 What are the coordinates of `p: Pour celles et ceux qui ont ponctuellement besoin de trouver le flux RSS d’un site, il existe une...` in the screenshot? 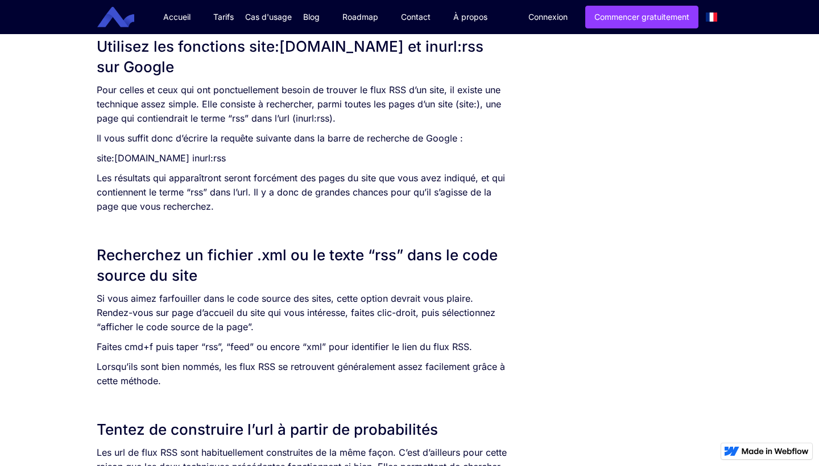 It's located at (303, 104).